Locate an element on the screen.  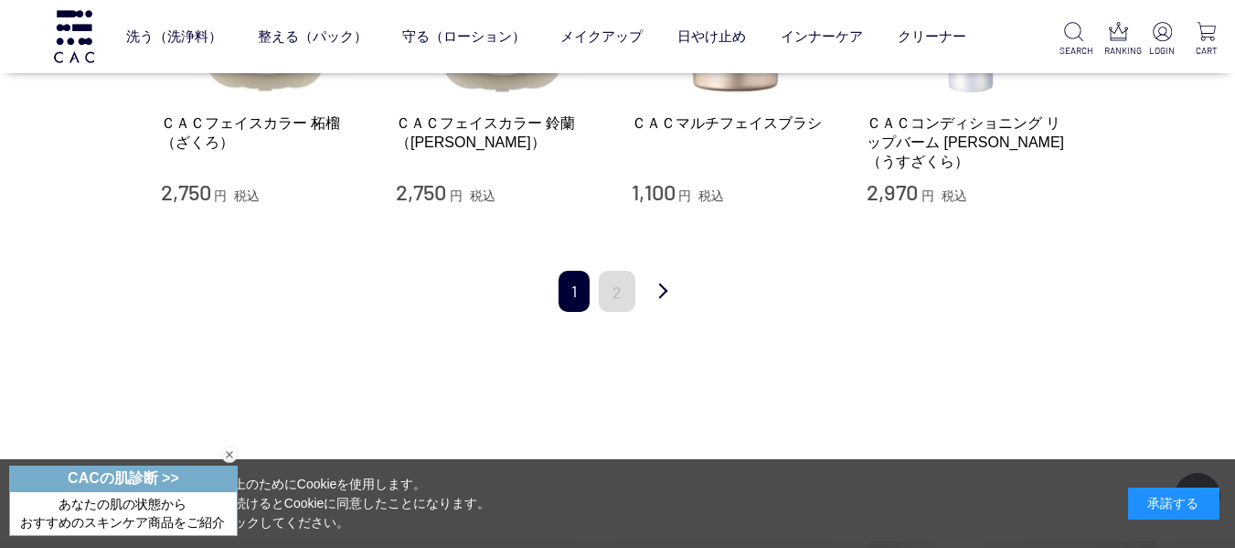
a: 洗う（洗浄料） is located at coordinates (174, 36).